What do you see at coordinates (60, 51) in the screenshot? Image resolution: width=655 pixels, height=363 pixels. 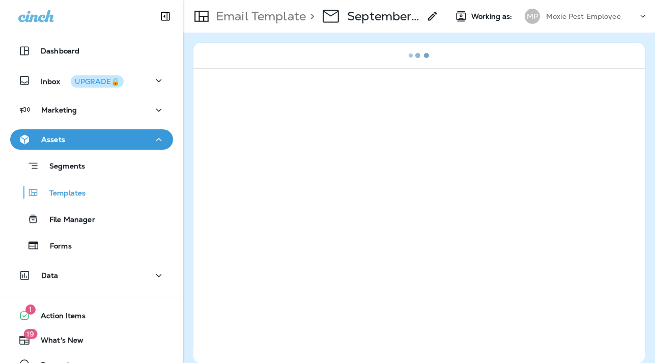 I see `p: Dashboard` at bounding box center [60, 51].